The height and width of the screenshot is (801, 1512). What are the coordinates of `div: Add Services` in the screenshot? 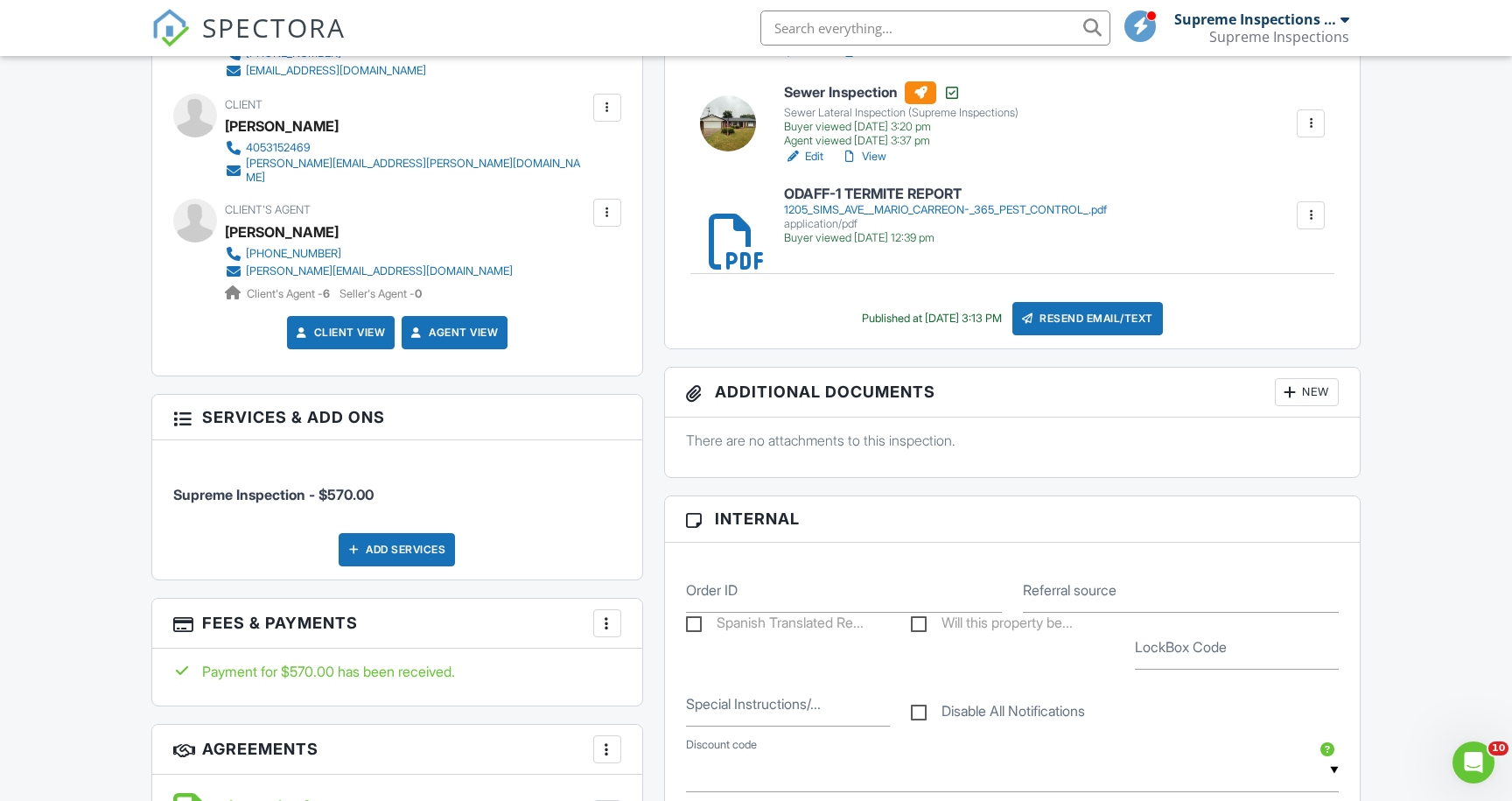 It's located at (396, 549).